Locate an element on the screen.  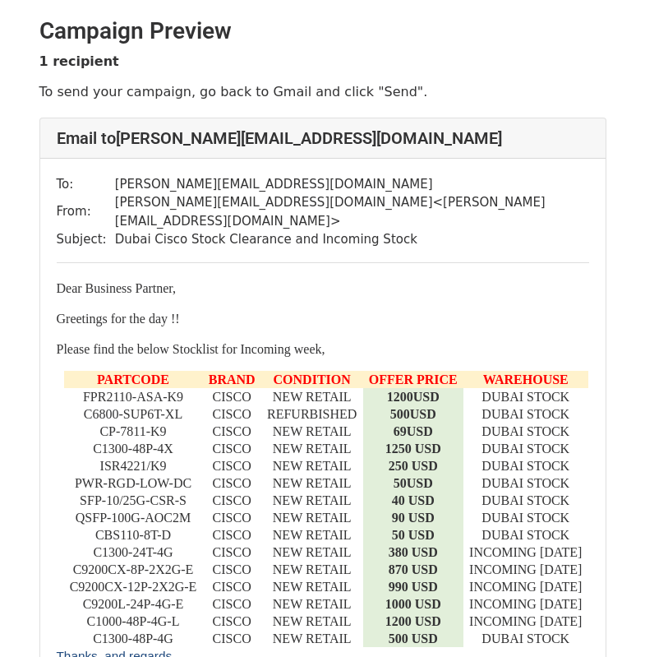
span: CBS110-8T-D is located at coordinates (133, 534).